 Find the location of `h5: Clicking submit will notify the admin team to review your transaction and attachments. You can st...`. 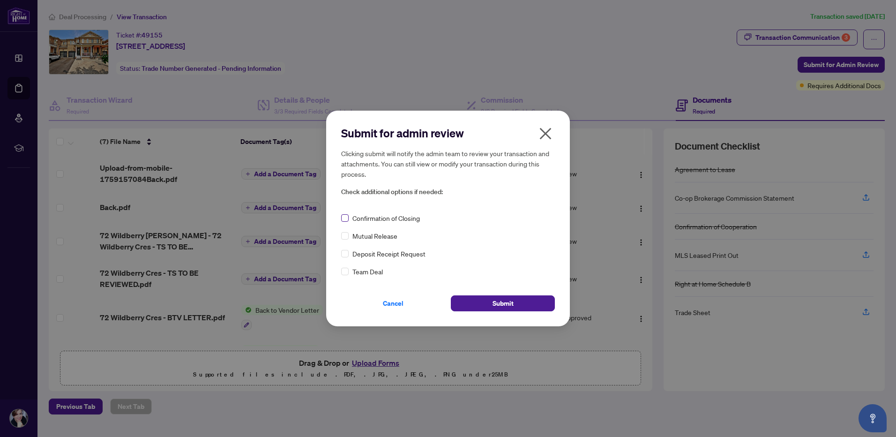

h5: Clicking submit will notify the admin team to review your transaction and attachments. You can st... is located at coordinates (448, 163).